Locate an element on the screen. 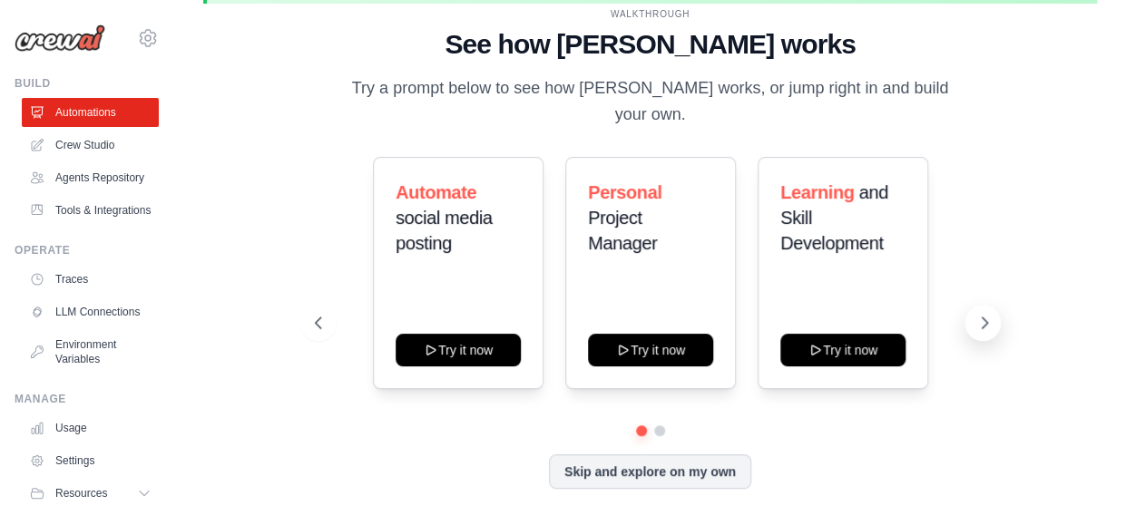  a: Environment Variables is located at coordinates (90, 352).